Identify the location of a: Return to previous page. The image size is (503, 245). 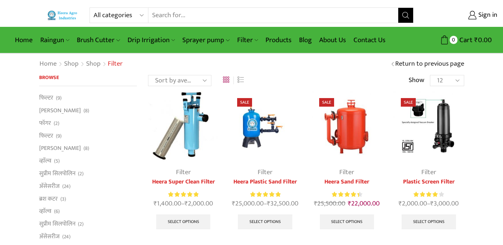
(430, 64).